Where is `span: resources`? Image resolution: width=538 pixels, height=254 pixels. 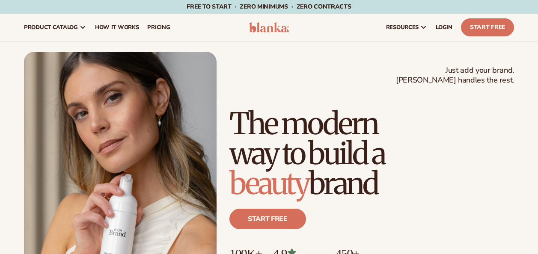 span: resources is located at coordinates (402, 27).